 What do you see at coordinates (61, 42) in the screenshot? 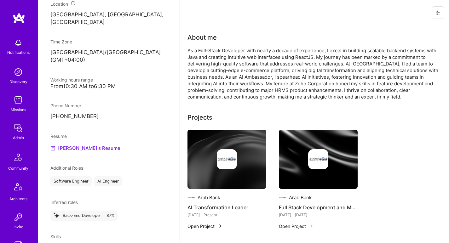
I see `span: Time Zone` at bounding box center [61, 42].